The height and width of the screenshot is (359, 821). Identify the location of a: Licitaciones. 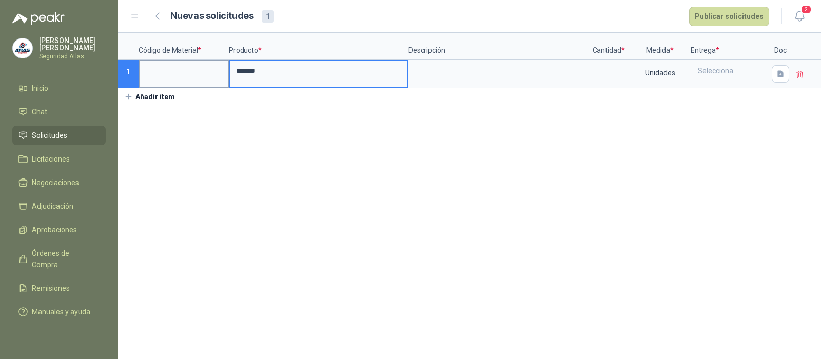
(59, 159).